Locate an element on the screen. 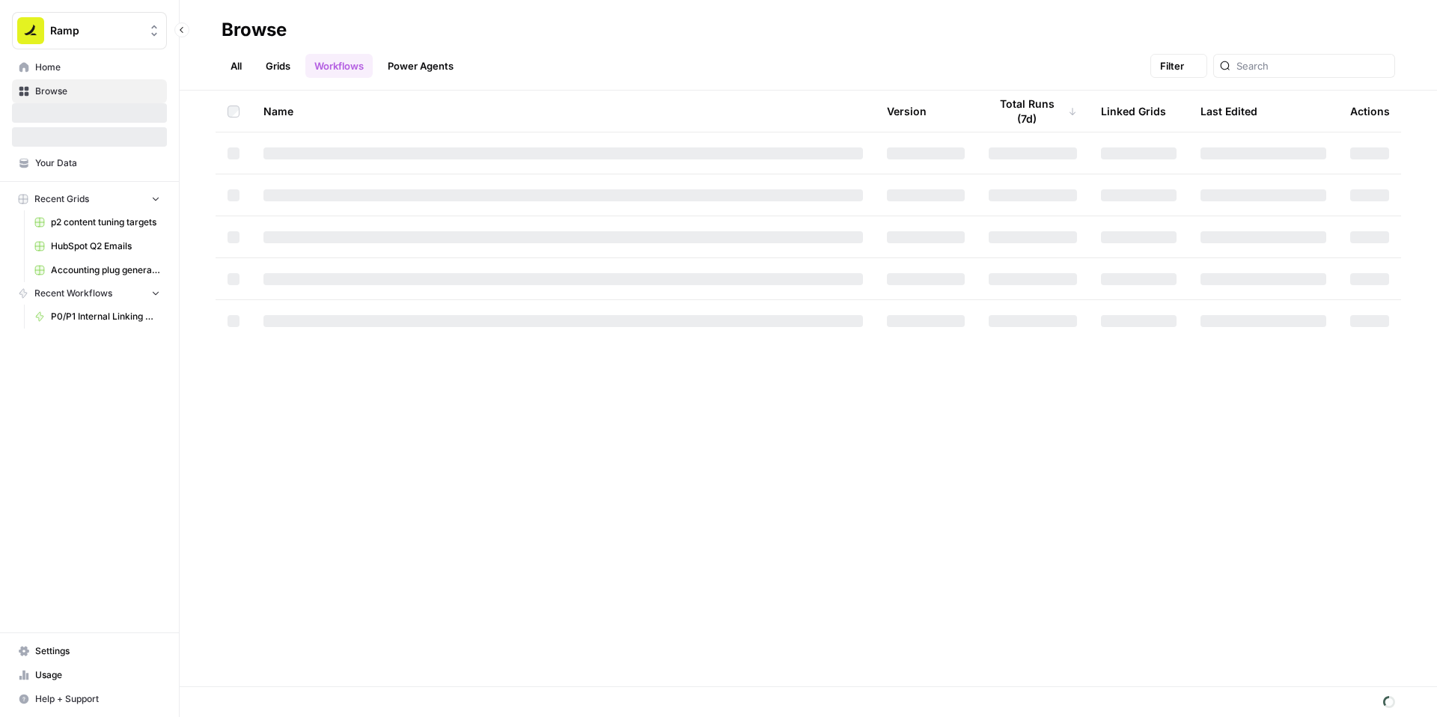  span: Recent Workflows is located at coordinates (73, 293).